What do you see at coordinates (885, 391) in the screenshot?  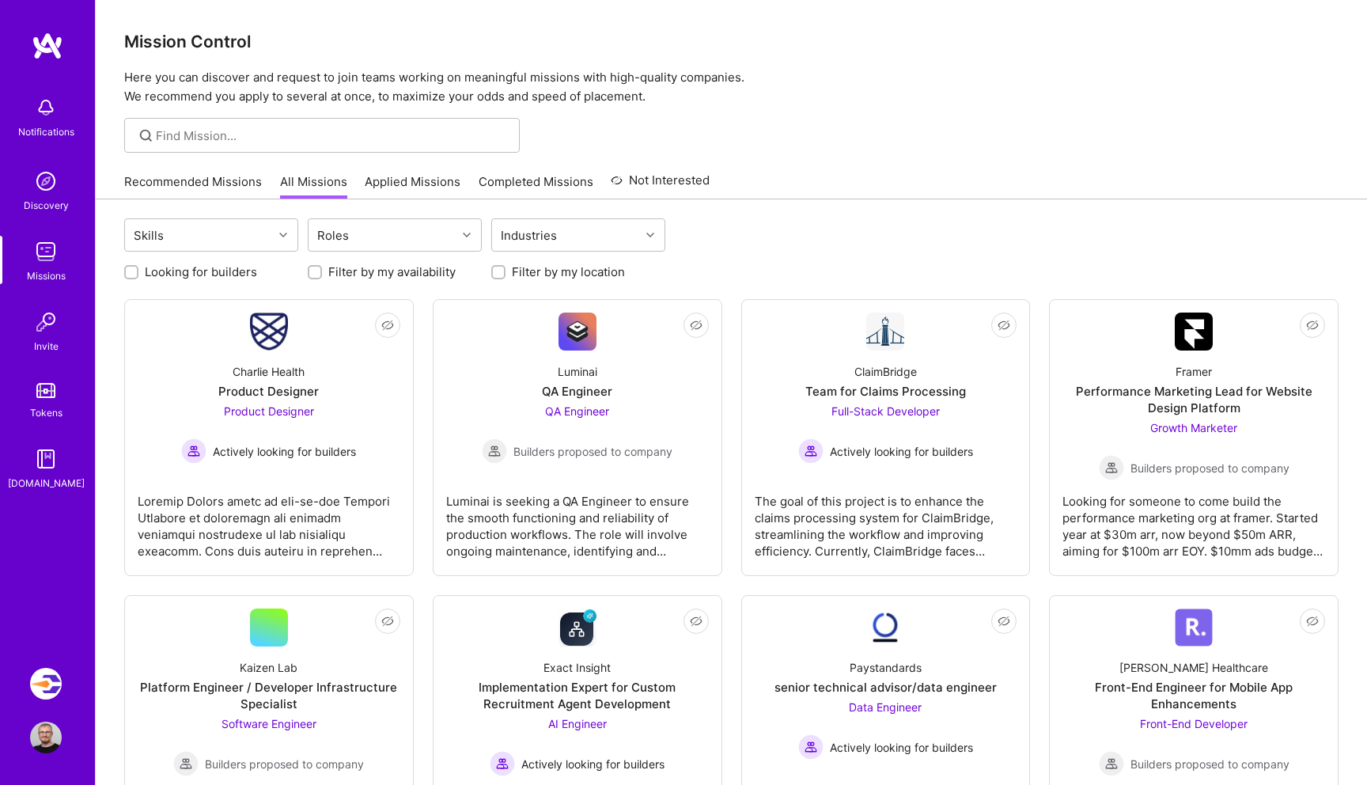 I see `div: Team for Claims Processing` at bounding box center [885, 391].